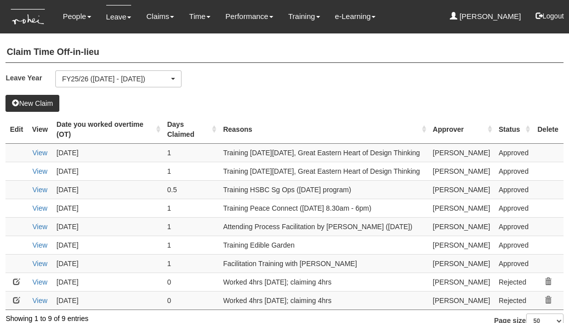  Describe the element at coordinates (77, 16) in the screenshot. I see `a: People` at that location.